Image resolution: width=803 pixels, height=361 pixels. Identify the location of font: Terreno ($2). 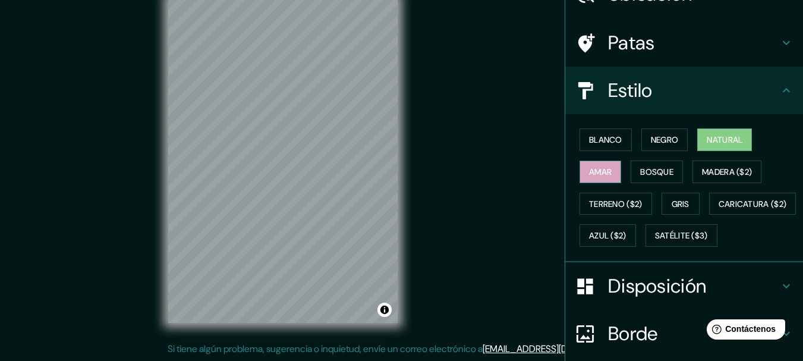
(616, 204).